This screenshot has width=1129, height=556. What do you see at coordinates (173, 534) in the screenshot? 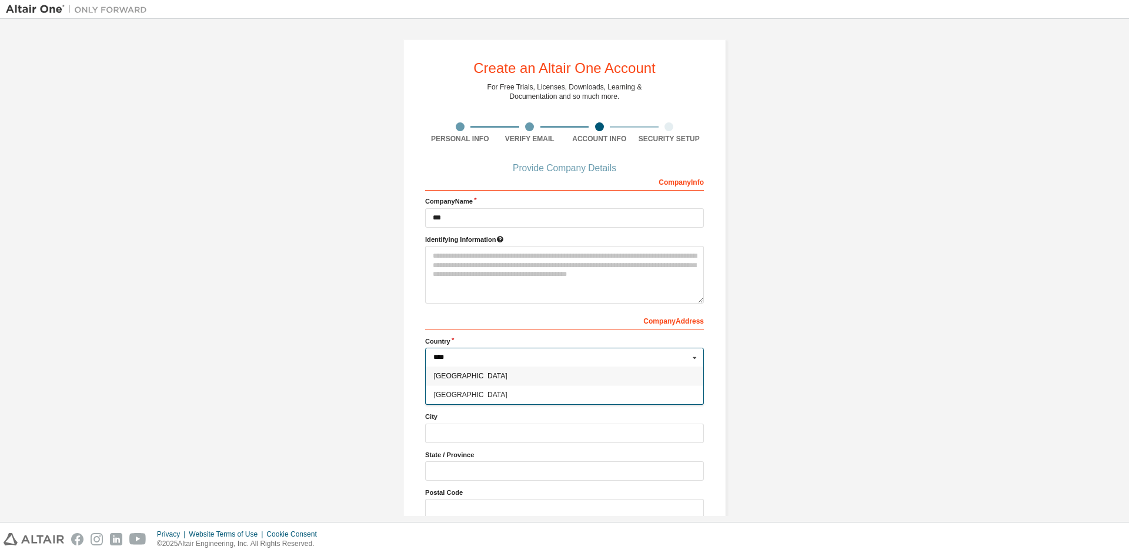
I see `div: Privacy` at bounding box center [173, 534].